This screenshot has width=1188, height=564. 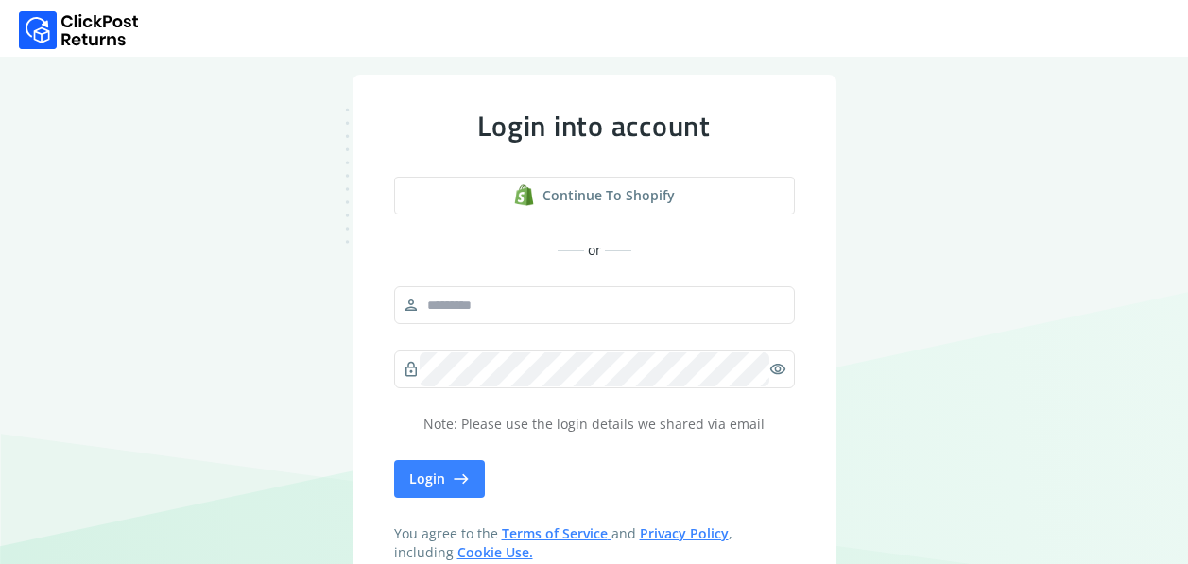 I want to click on img: Logo, so click(x=78, y=30).